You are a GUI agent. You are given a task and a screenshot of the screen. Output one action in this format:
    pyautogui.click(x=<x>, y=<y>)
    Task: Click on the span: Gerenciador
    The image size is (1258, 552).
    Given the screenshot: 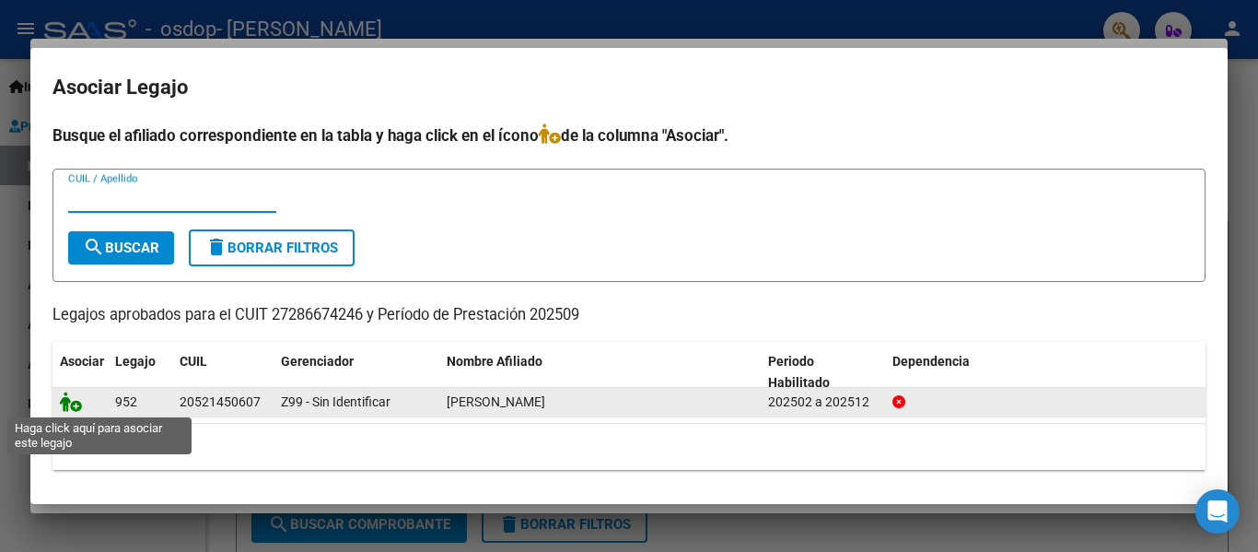 What is the action you would take?
    pyautogui.click(x=317, y=361)
    